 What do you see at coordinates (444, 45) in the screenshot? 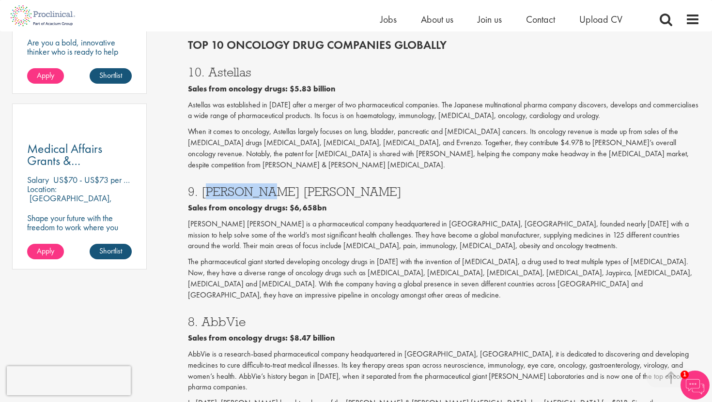
I see `h2: Top 10 Oncology drug companies globally` at bounding box center [444, 45].